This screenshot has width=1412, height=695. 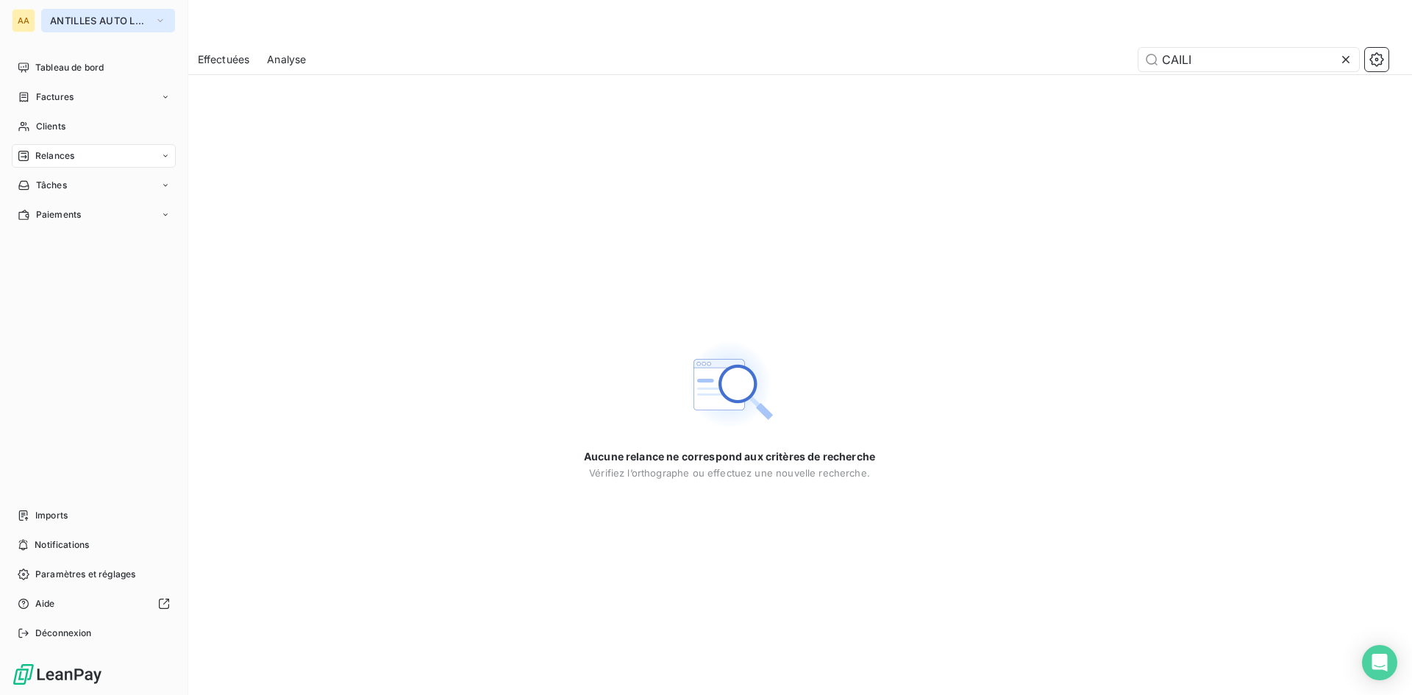 What do you see at coordinates (99, 21) in the screenshot?
I see `span: ANTILLES AUTO LOCATION` at bounding box center [99, 21].